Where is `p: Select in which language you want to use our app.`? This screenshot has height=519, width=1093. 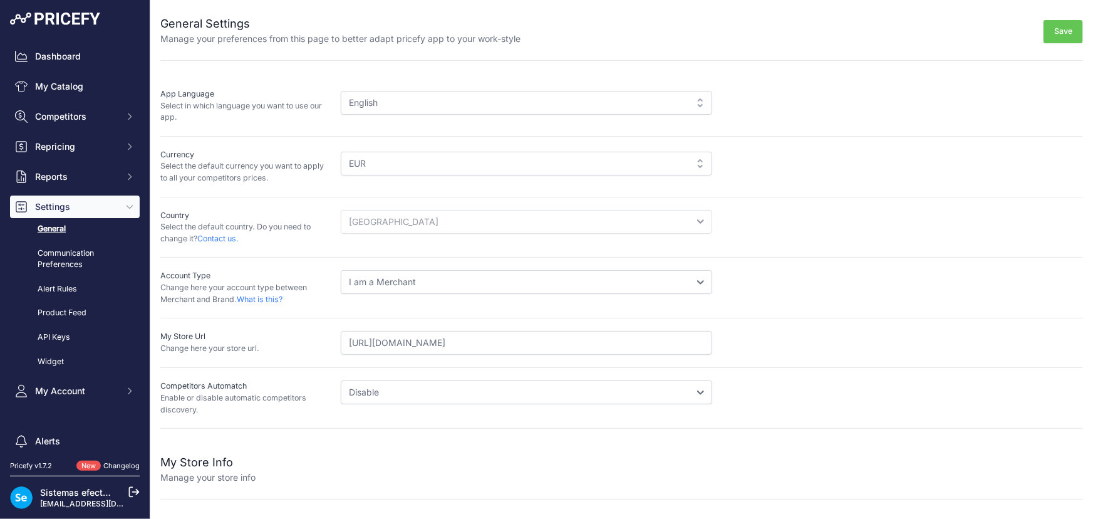 p: Select in which language you want to use our app. is located at coordinates (246, 111).